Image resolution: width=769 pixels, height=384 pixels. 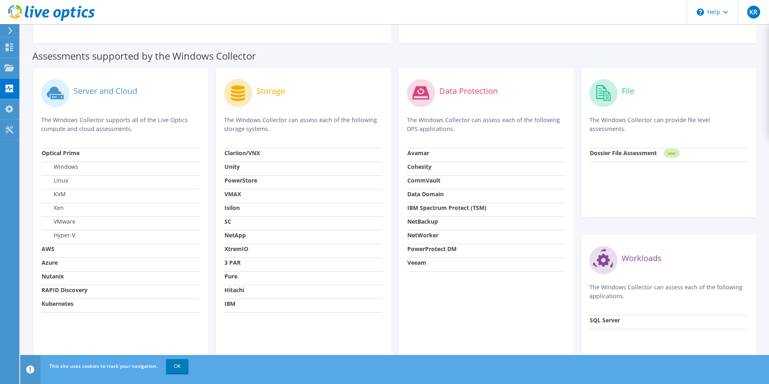 I want to click on strong: Optical Prime, so click(x=61, y=153).